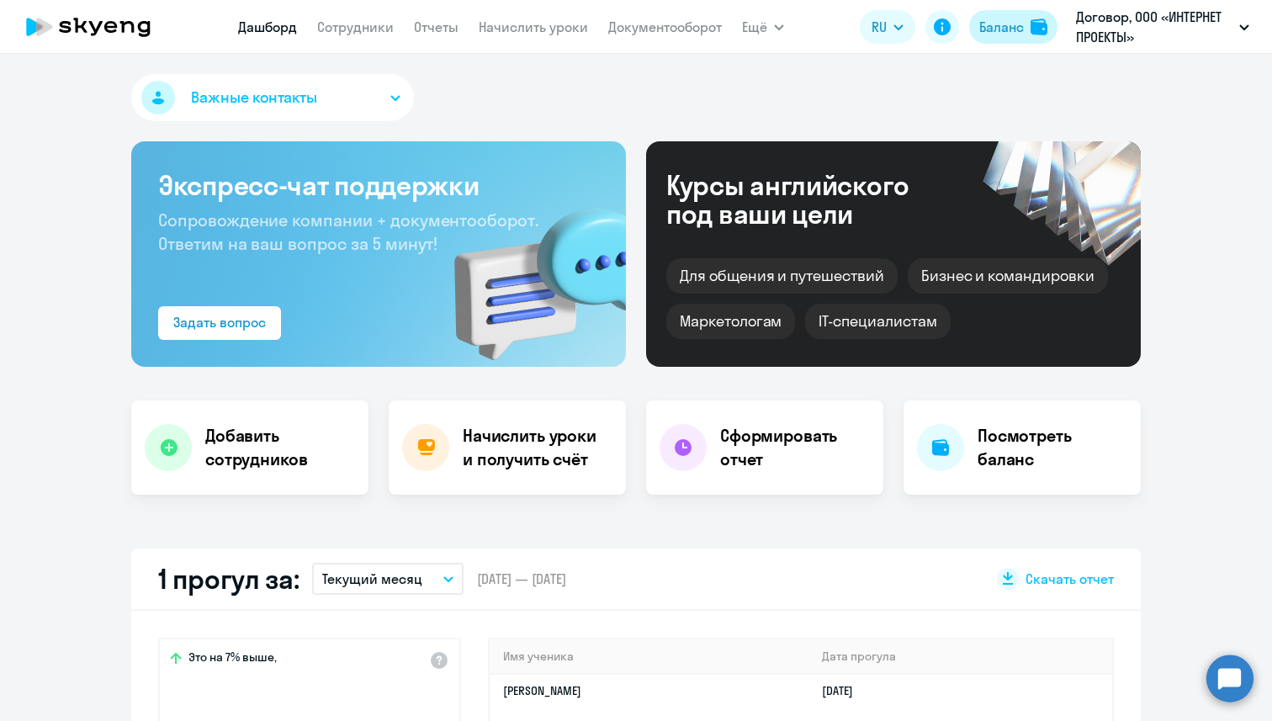  What do you see at coordinates (730, 321) in the screenshot?
I see `div: Маркетологам` at bounding box center [730, 321].